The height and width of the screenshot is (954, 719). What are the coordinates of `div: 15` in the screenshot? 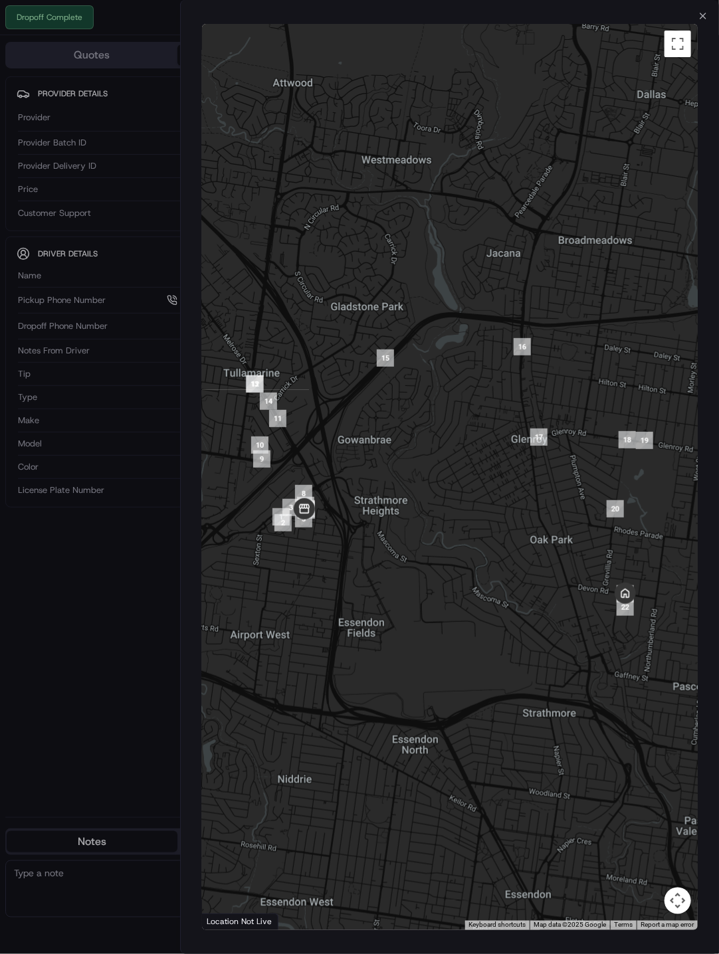 It's located at (385, 358).